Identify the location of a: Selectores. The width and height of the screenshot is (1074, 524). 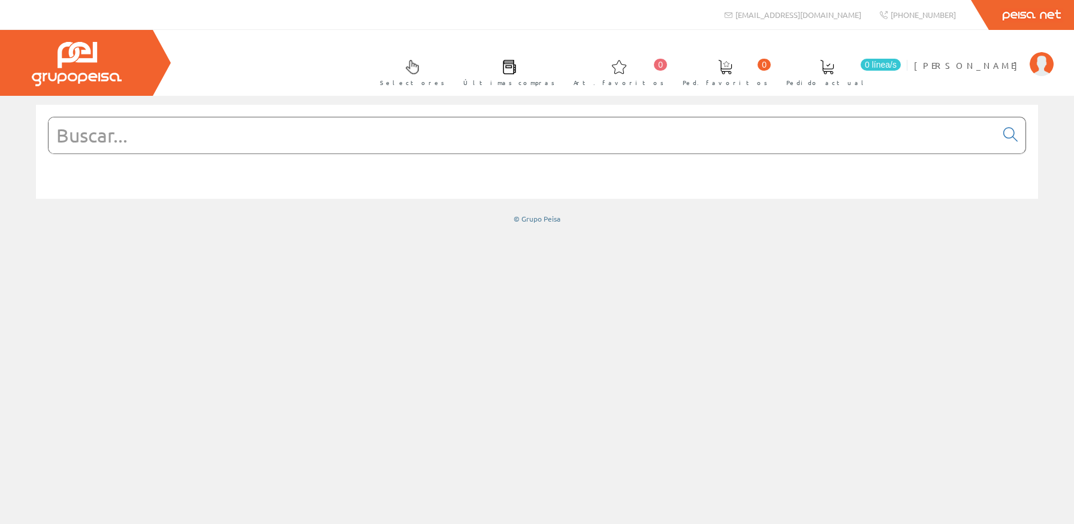
(409, 71).